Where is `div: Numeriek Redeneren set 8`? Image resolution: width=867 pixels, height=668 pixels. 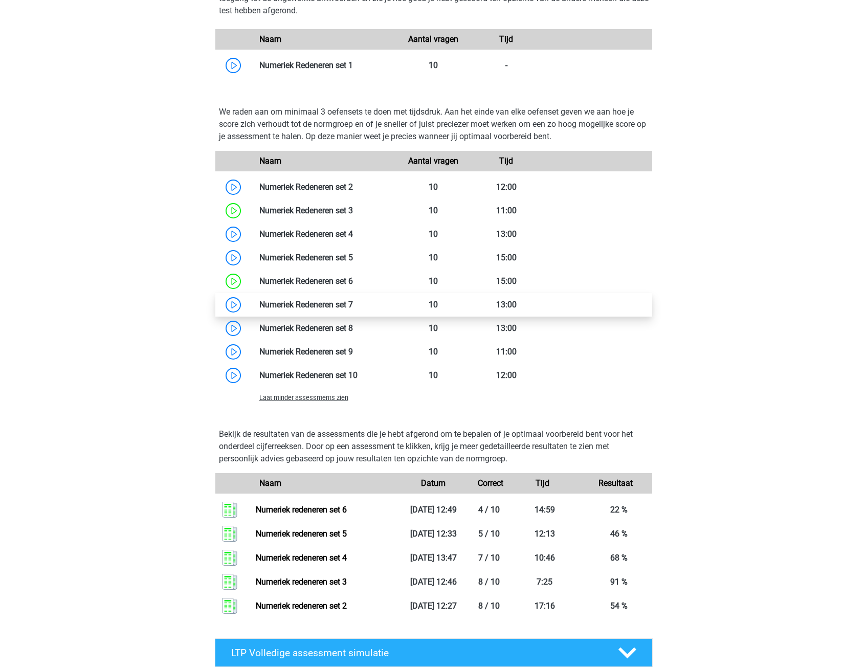
div: Numeriek Redeneren set 8 is located at coordinates (324, 328).